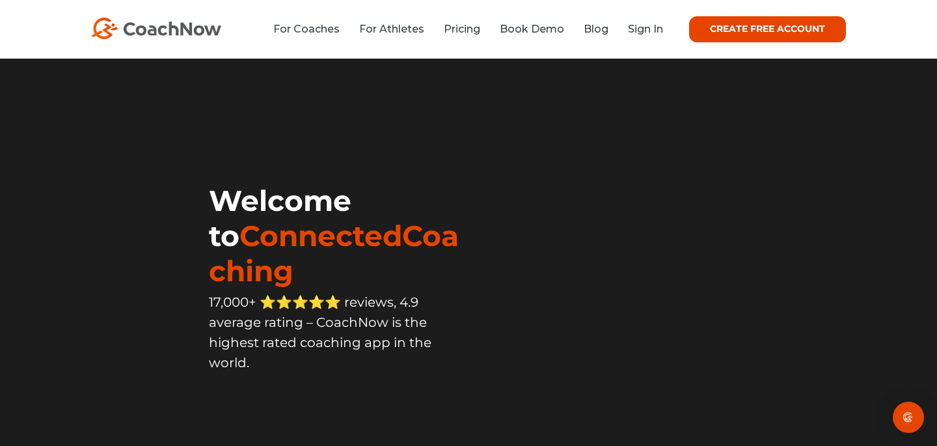 The width and height of the screenshot is (937, 446). Describe the element at coordinates (596, 29) in the screenshot. I see `a: Blog` at that location.